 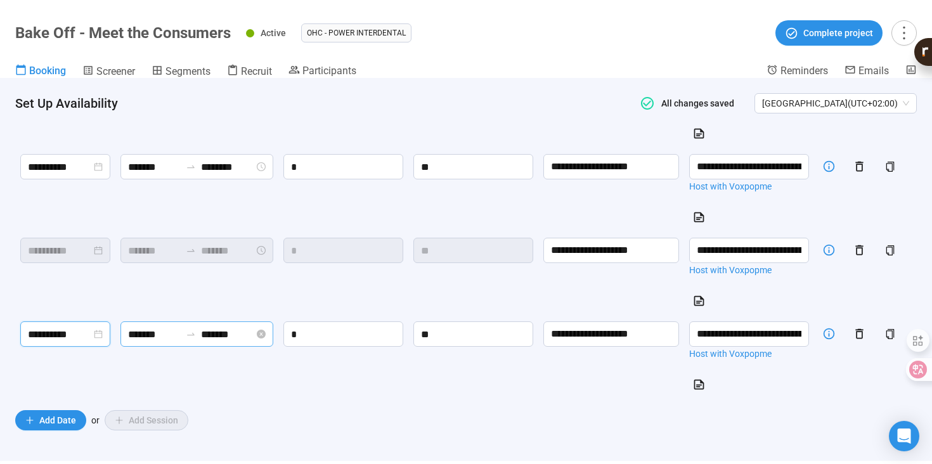 What do you see at coordinates (123, 33) in the screenshot?
I see `h1: Bake Off - Meet the Consumers` at bounding box center [123, 33].